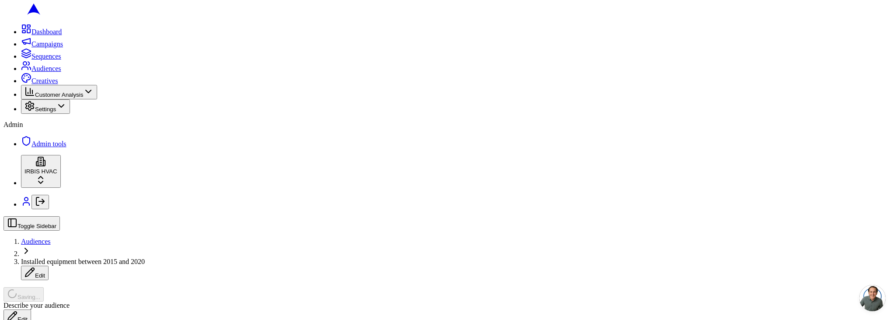  Describe the element at coordinates (49, 144) in the screenshot. I see `span: Admin tools` at that location.